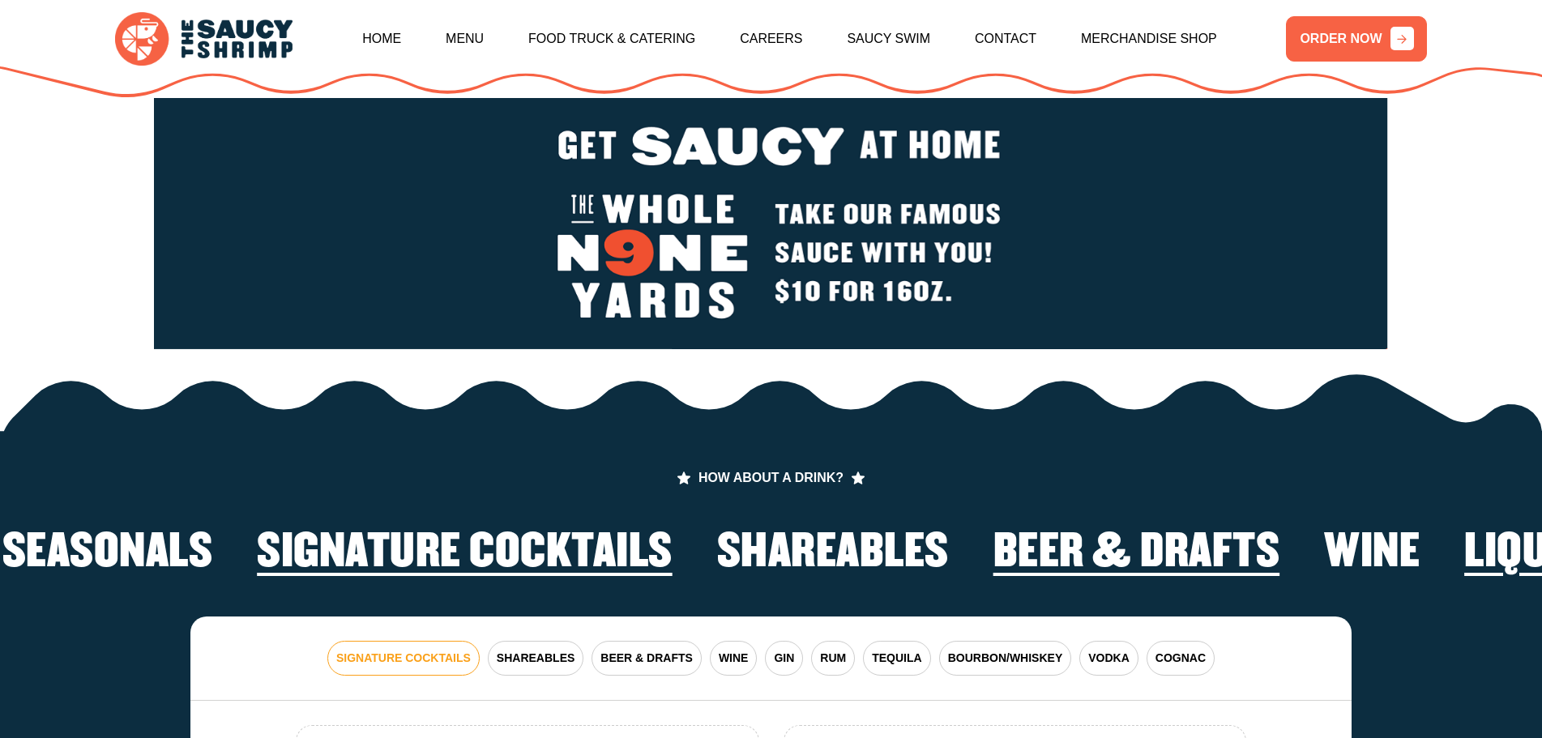 The height and width of the screenshot is (738, 1542). I want to click on h2: Wine, so click(1372, 553).